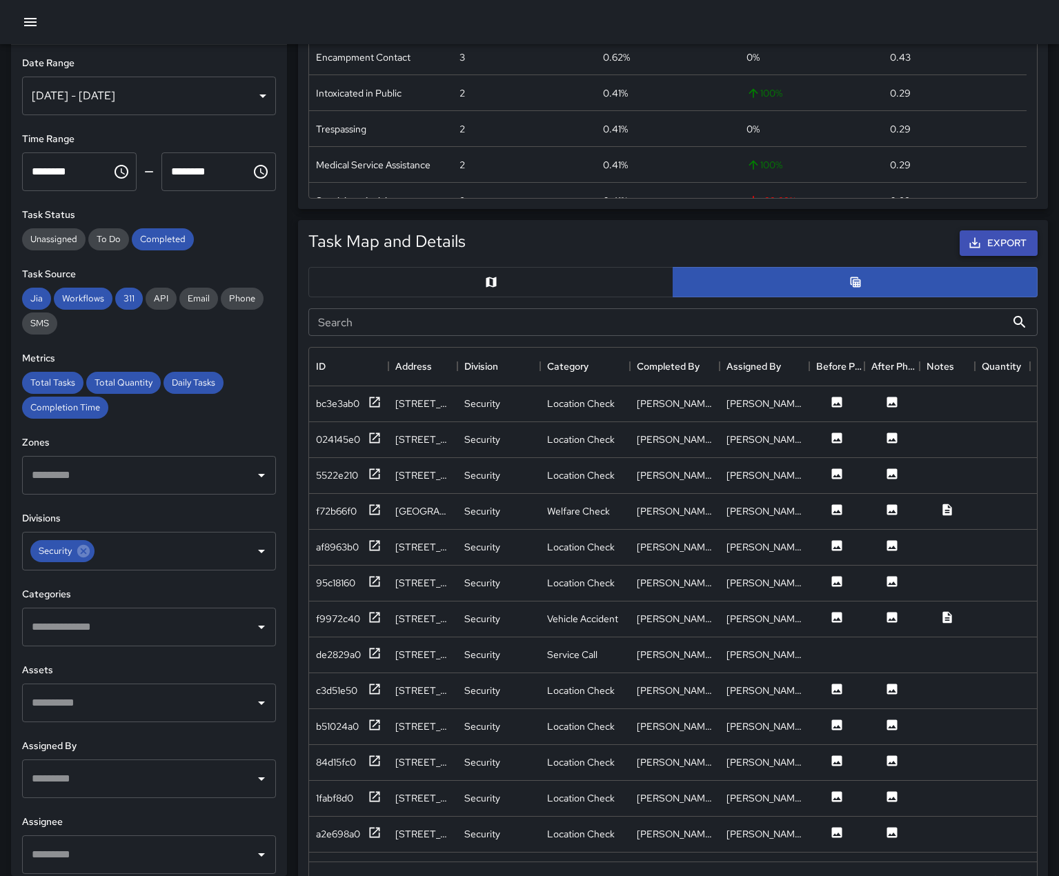 Image resolution: width=1059 pixels, height=876 pixels. Describe the element at coordinates (335, 798) in the screenshot. I see `div: 1fabf8d0` at that location.